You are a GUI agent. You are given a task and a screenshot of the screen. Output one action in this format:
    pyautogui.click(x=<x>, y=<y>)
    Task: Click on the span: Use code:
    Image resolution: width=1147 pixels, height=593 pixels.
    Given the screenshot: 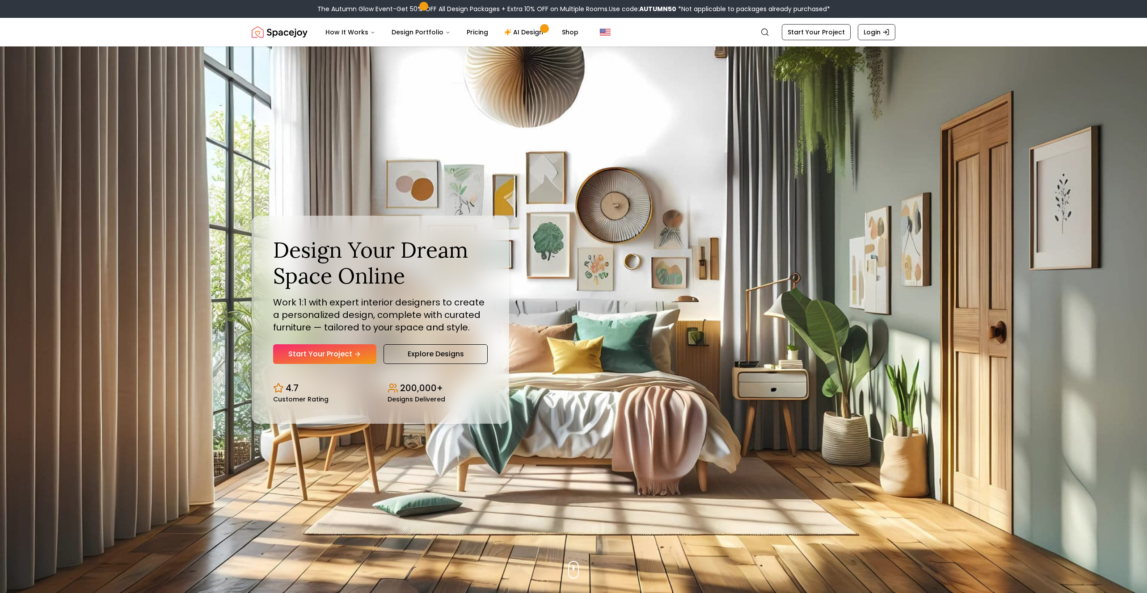 What is the action you would take?
    pyautogui.click(x=642, y=9)
    